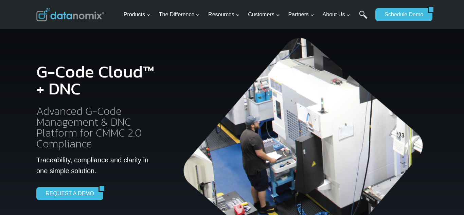  What do you see at coordinates (179, 15) in the screenshot?
I see `span: The Difference` at bounding box center [179, 15].